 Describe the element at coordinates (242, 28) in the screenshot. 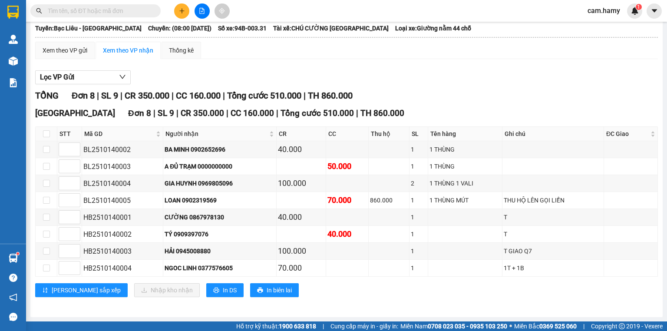

I see `span: Số xe: 94B-003.31` at that location.